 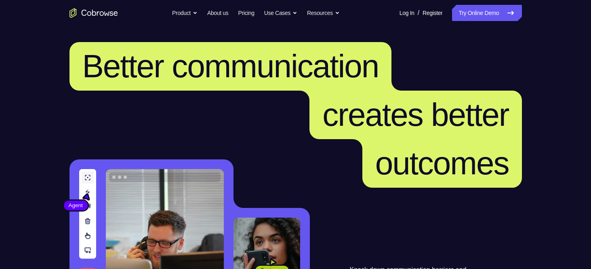 What do you see at coordinates (185, 13) in the screenshot?
I see `button: Product` at bounding box center [185, 13].